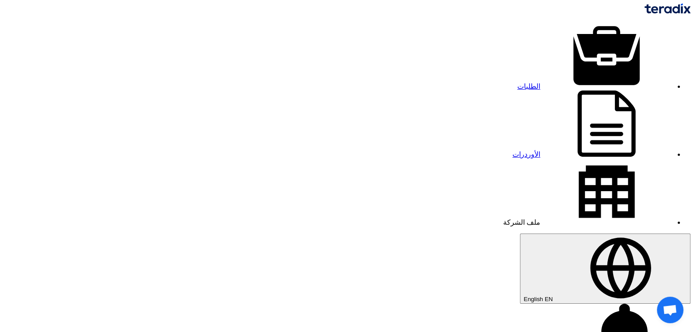 The image size is (694, 332). What do you see at coordinates (595, 86) in the screenshot?
I see `a: الطلبات` at bounding box center [595, 86].